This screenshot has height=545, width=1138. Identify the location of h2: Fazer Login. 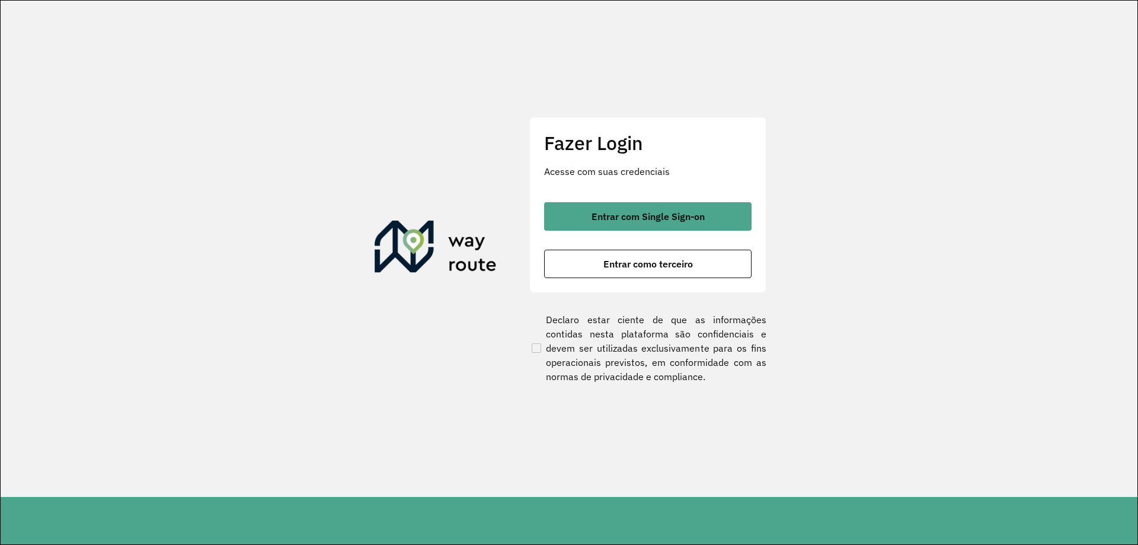
(648, 143).